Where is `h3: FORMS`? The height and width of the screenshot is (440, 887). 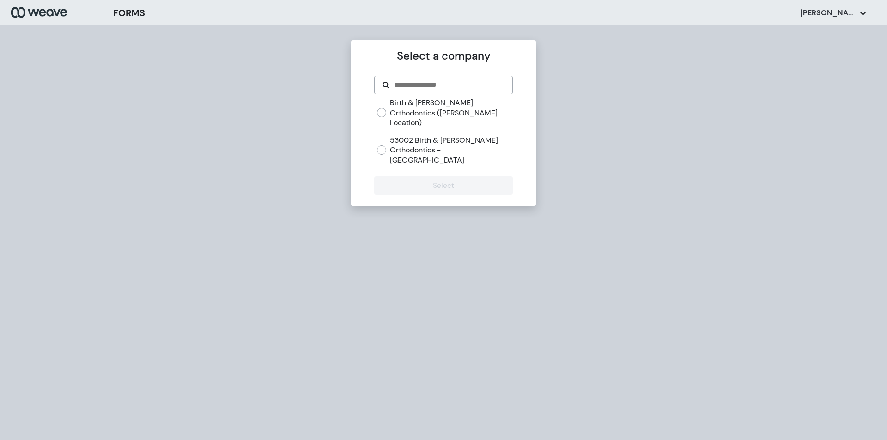 h3: FORMS is located at coordinates (129, 13).